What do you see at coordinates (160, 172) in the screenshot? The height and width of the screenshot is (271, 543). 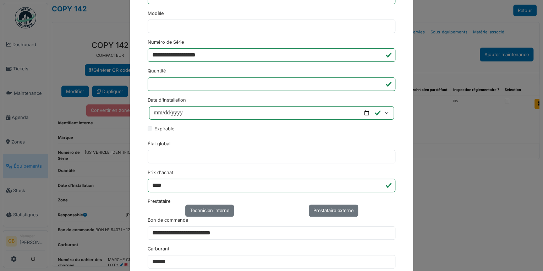 I see `label: Prix d'achat` at bounding box center [160, 172].